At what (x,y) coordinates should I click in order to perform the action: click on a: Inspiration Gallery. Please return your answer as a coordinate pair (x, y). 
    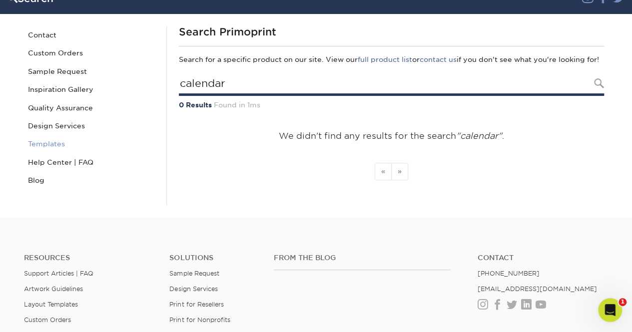
    Looking at the image, I should click on (91, 89).